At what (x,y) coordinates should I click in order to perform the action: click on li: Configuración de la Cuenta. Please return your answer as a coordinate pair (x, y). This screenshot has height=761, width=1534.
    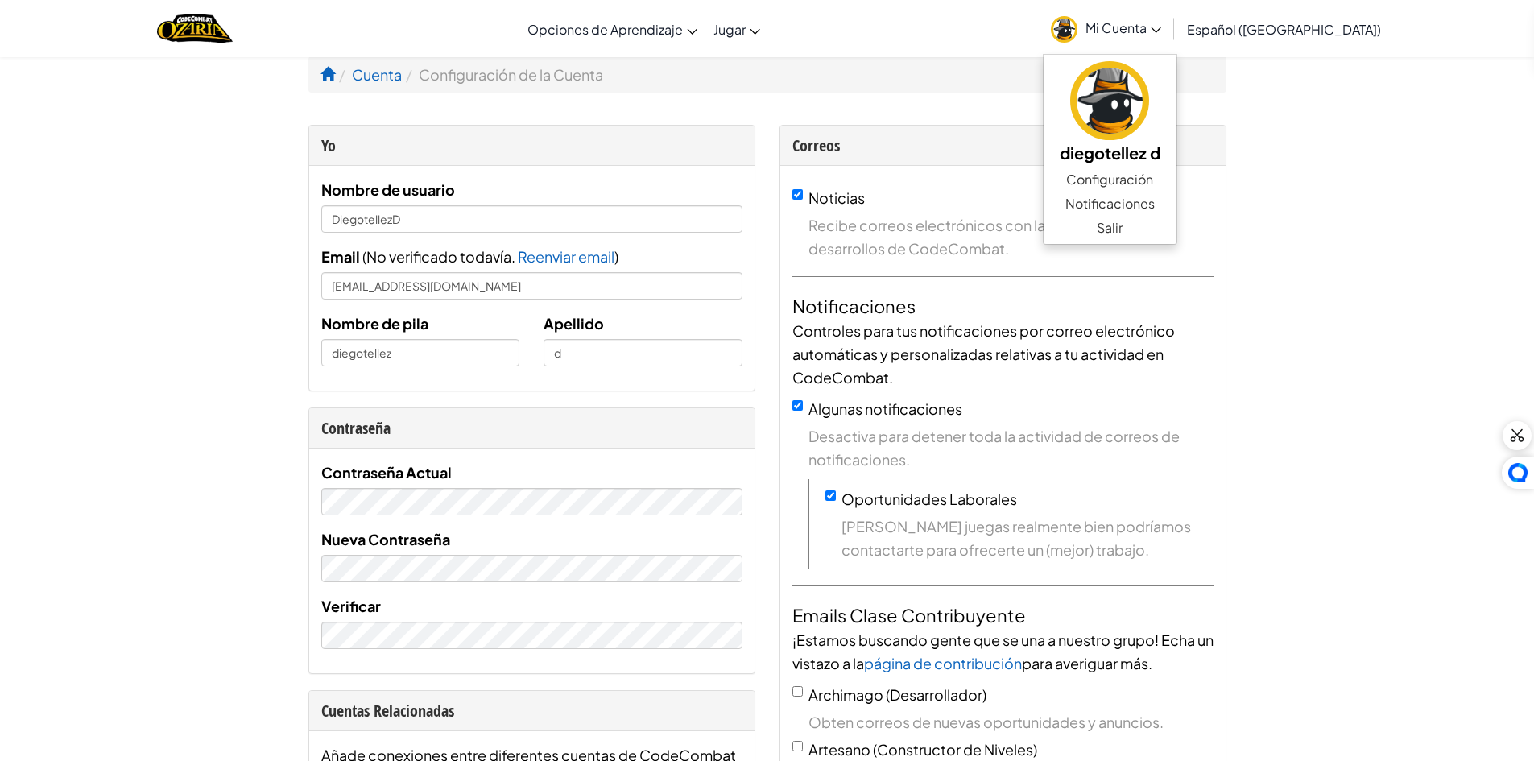
    Looking at the image, I should click on (502, 74).